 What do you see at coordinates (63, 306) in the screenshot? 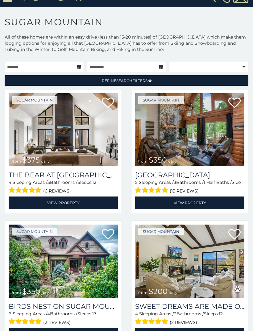
I see `a: Birds Nest On Sugar Mountain` at bounding box center [63, 306].